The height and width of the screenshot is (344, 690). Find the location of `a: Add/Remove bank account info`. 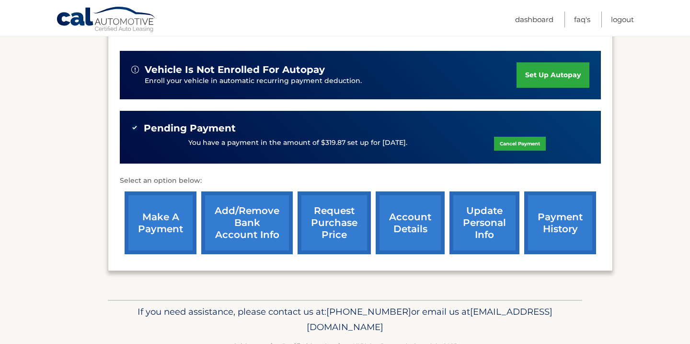

a: Add/Remove bank account info is located at coordinates (247, 222).